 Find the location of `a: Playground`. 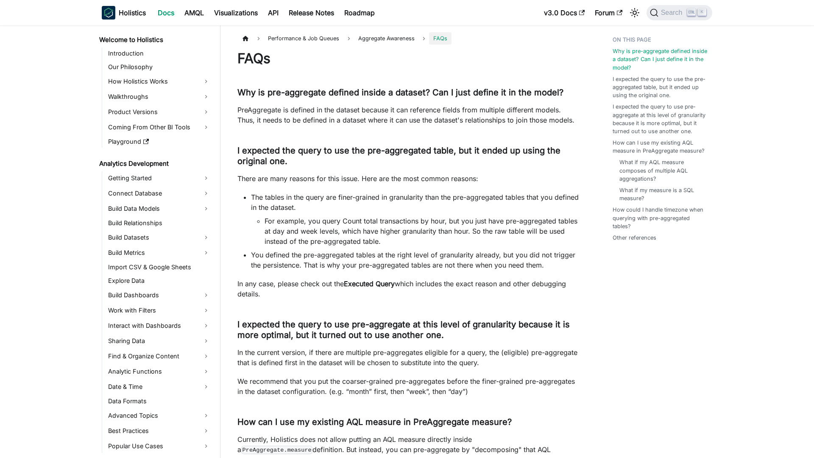

a: Playground is located at coordinates (159, 142).